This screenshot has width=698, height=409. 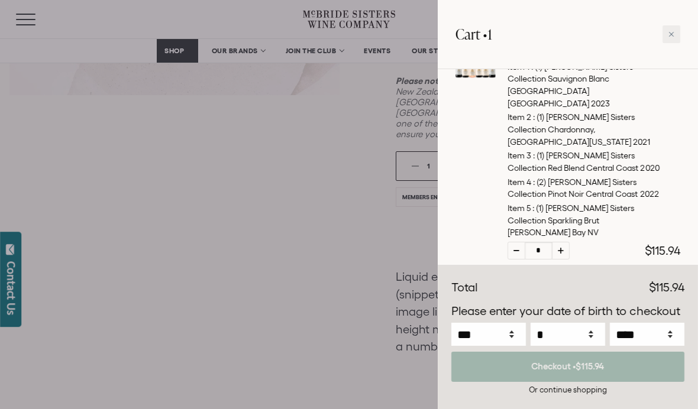 I want to click on span: Item 5, so click(x=518, y=208).